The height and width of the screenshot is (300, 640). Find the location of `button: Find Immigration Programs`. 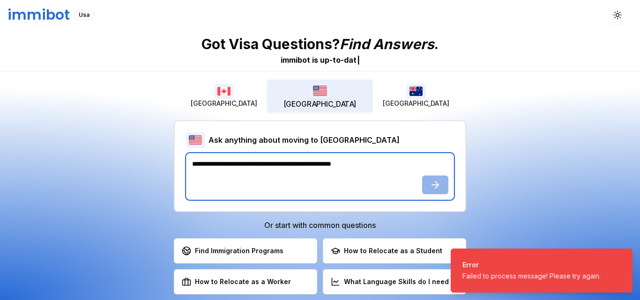

button: Find Immigration Programs is located at coordinates (246, 251).